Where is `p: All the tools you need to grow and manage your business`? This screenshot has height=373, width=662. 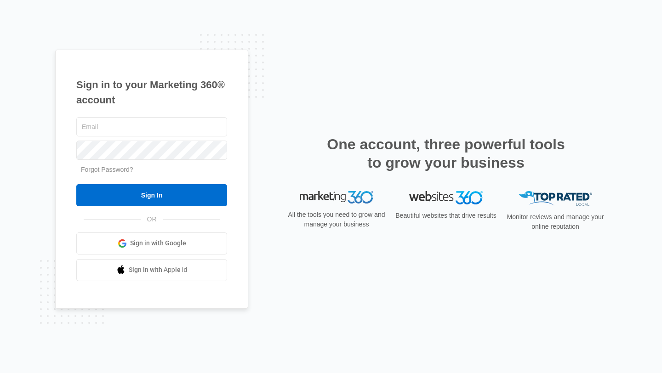
p: All the tools you need to grow and manage your business is located at coordinates (337, 220).